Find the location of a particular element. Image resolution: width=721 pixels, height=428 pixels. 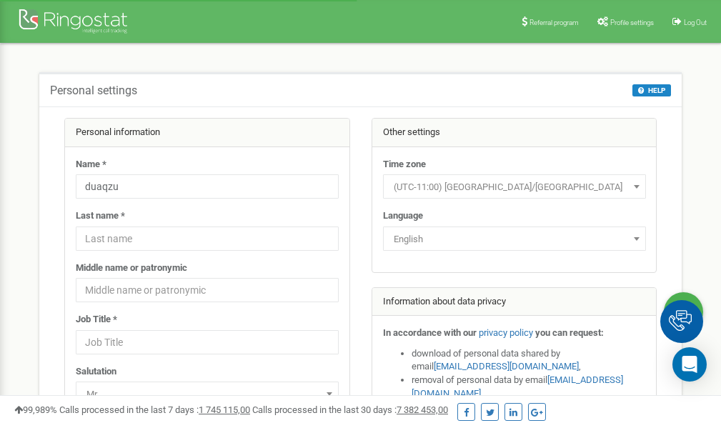

input: Name is located at coordinates (207, 187).